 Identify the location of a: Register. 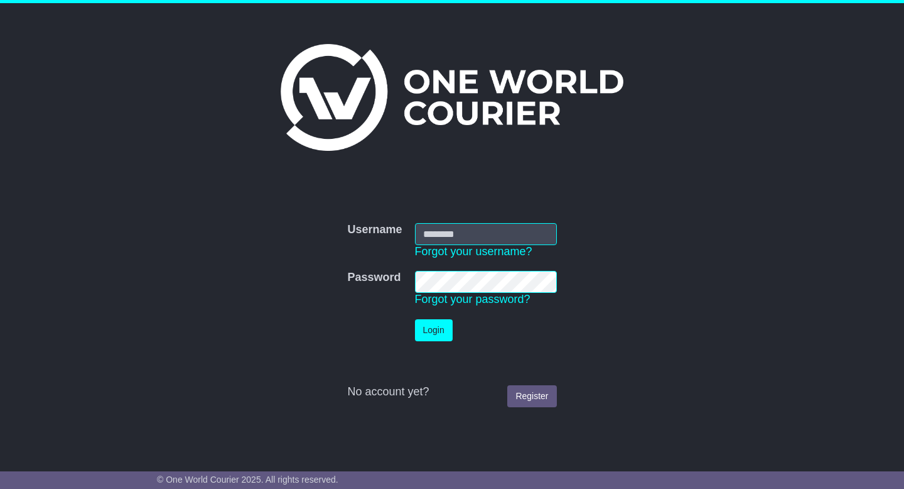
(532, 396).